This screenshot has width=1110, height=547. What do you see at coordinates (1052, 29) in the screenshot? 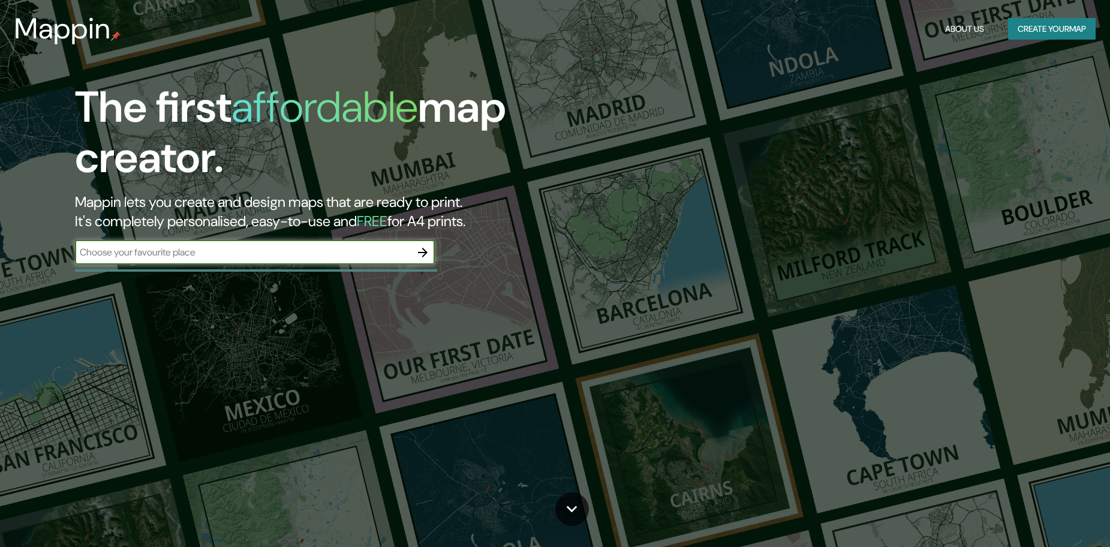
I see `button: Create yourmap` at bounding box center [1052, 29].